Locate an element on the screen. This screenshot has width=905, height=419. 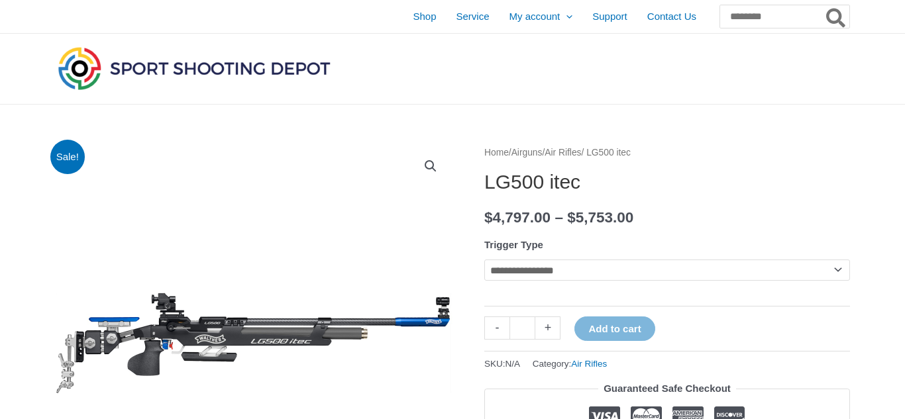
button: Search is located at coordinates (836, 17).